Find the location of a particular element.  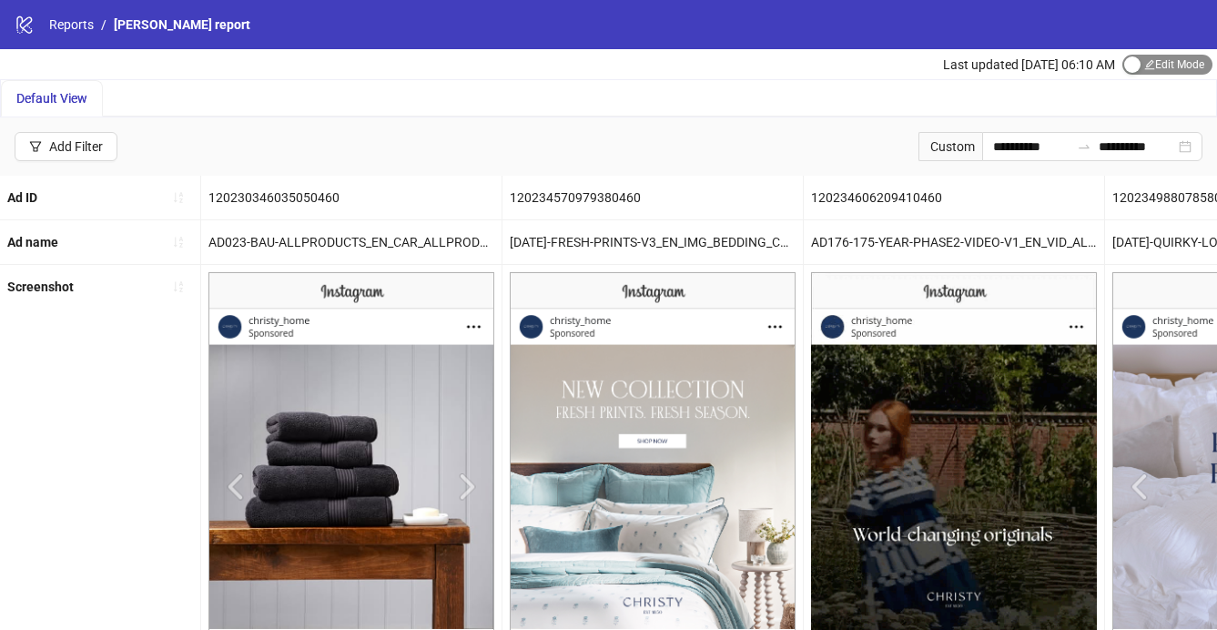

span: filter is located at coordinates (35, 147).